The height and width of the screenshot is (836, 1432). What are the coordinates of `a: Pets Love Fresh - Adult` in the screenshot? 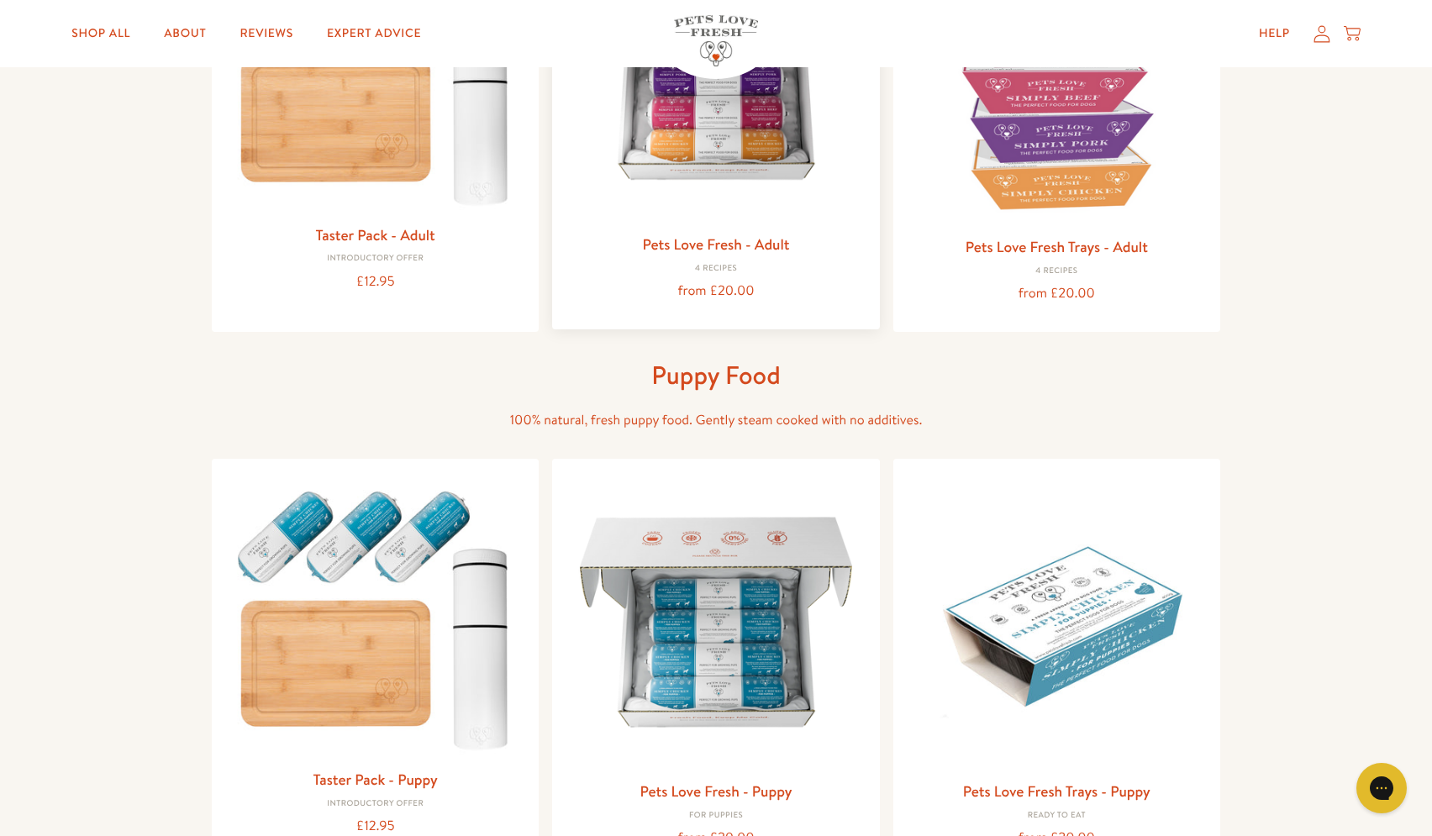 It's located at (715, 244).